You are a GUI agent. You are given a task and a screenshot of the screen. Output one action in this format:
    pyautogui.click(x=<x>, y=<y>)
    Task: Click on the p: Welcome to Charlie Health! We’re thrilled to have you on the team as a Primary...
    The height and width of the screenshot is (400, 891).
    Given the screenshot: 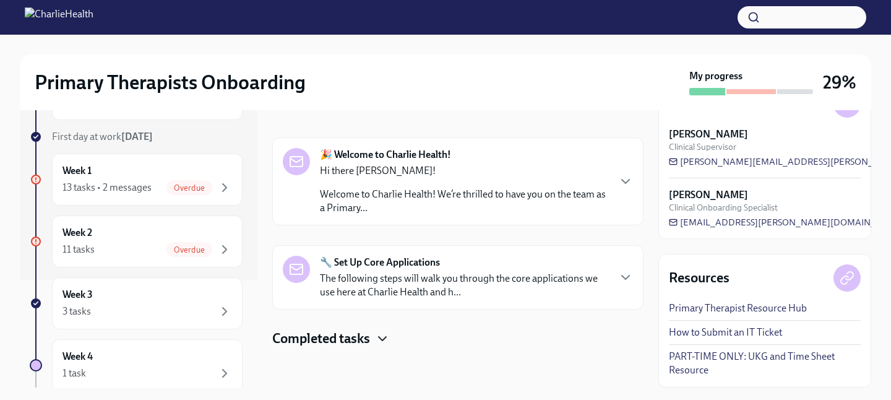 What is the action you would take?
    pyautogui.click(x=464, y=201)
    